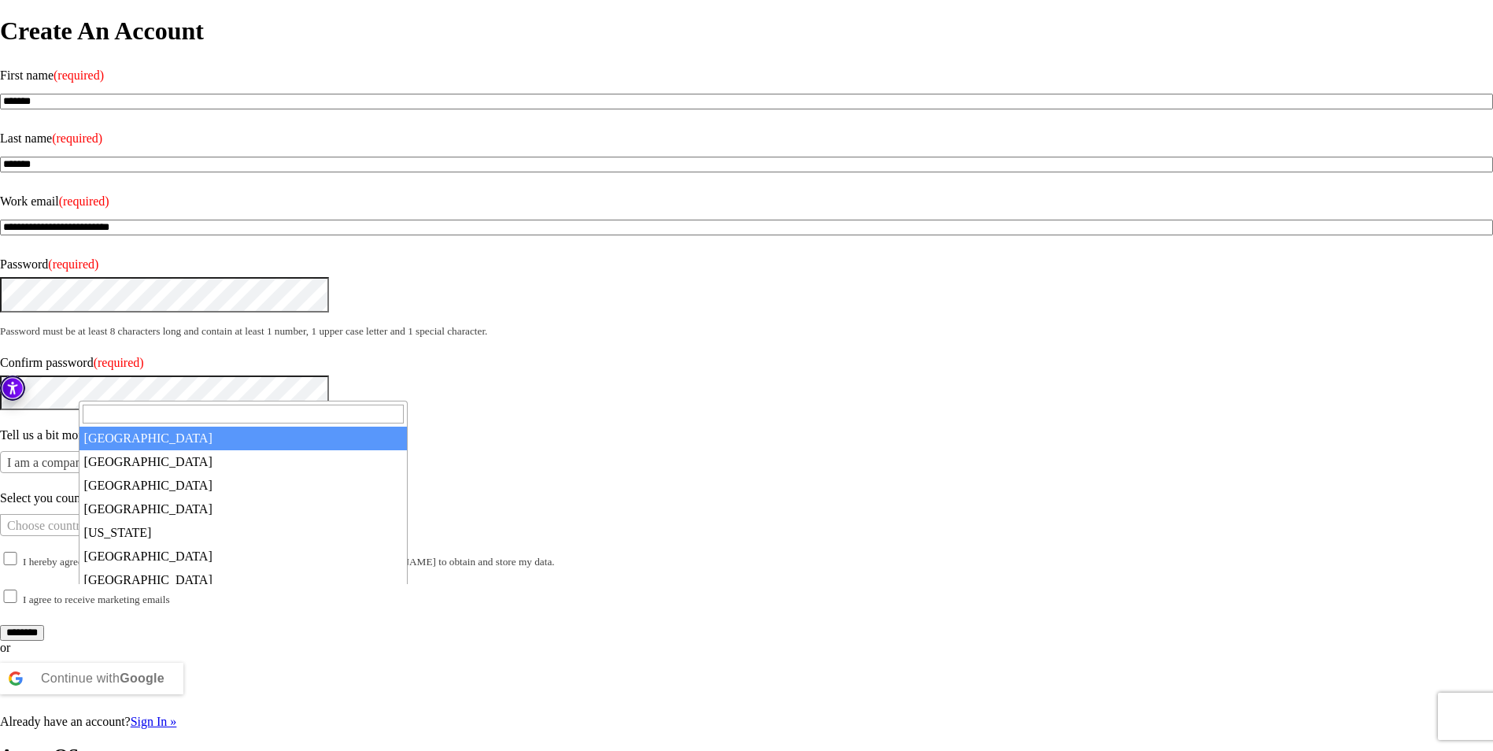 This screenshot has height=751, width=1493. Describe the element at coordinates (153, 721) in the screenshot. I see `a: Sign In »` at that location.